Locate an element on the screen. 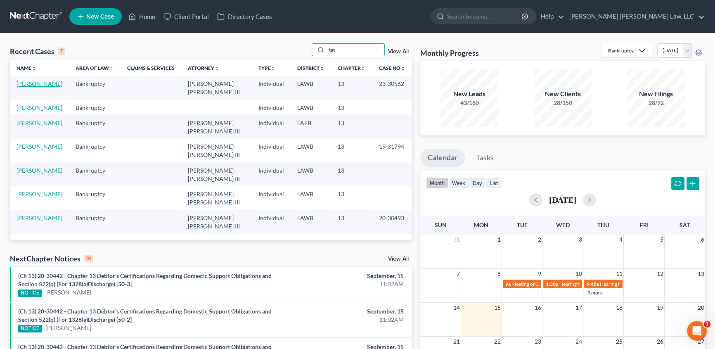 This screenshot has height=349, width=715. button: month is located at coordinates (437, 183).